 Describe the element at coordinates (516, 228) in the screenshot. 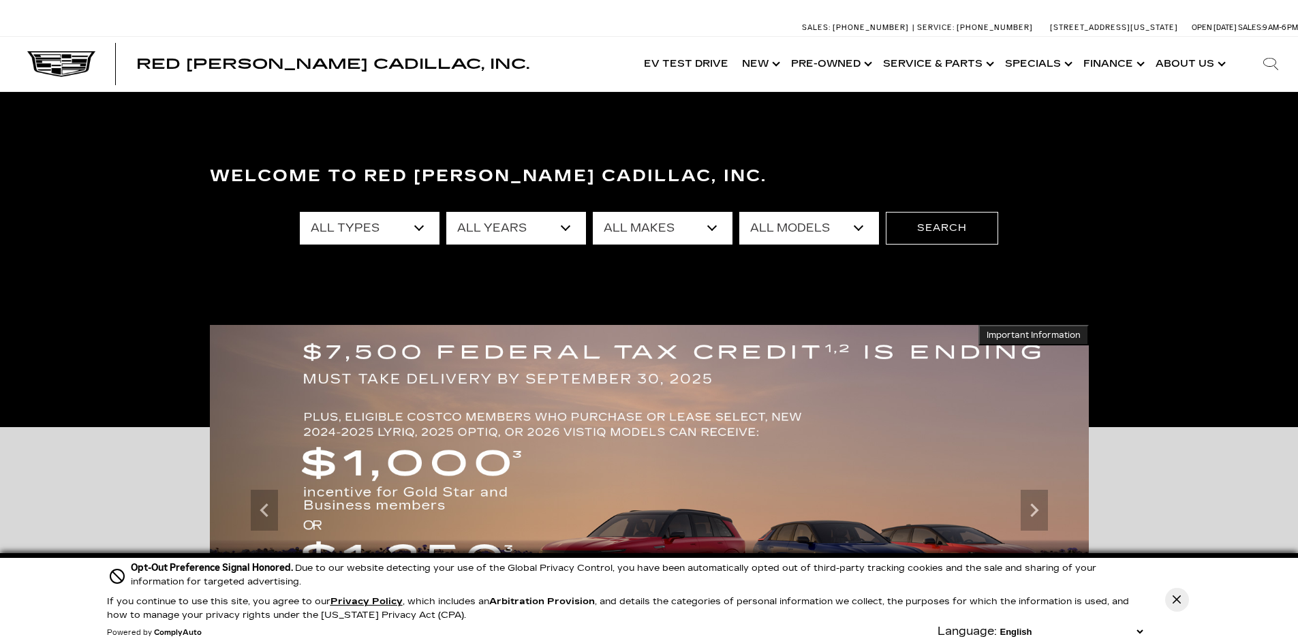

I see `select: Filter by year` at that location.